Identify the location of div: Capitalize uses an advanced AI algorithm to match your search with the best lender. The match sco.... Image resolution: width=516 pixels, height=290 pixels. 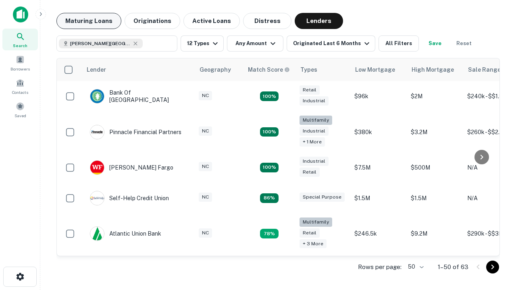
(269, 70).